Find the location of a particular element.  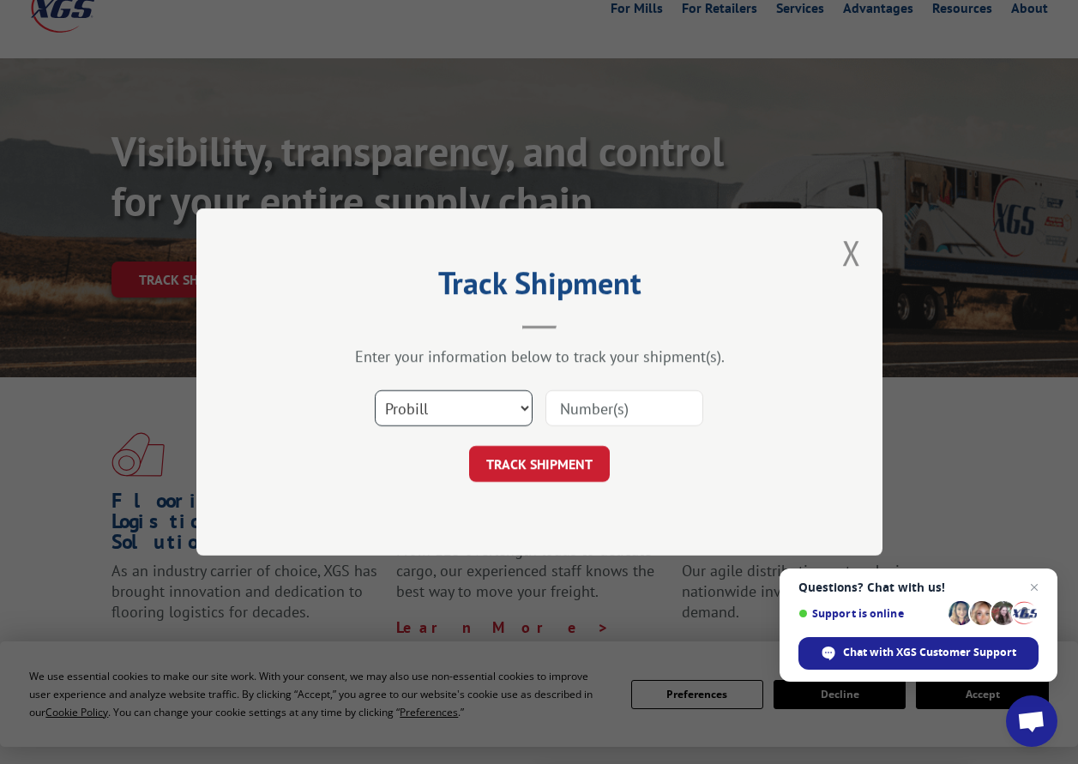

div: Chat with XGS Customer Support is located at coordinates (919, 654).